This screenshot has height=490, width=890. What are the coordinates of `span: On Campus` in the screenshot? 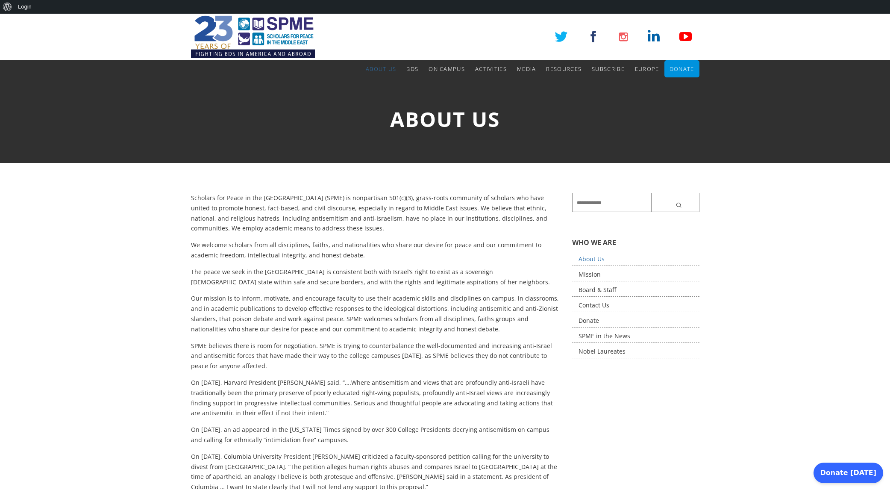 It's located at (447, 69).